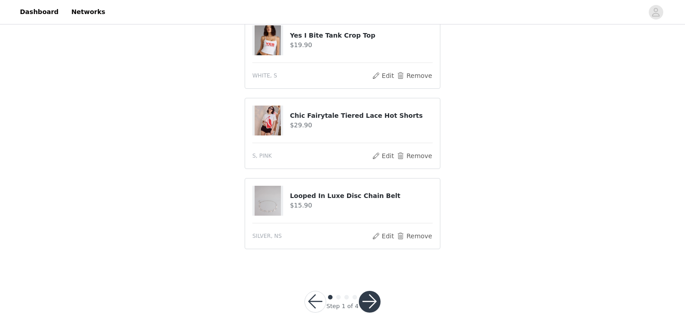 This screenshot has width=685, height=333. Describe the element at coordinates (655, 12) in the screenshot. I see `div: avatar` at that location.